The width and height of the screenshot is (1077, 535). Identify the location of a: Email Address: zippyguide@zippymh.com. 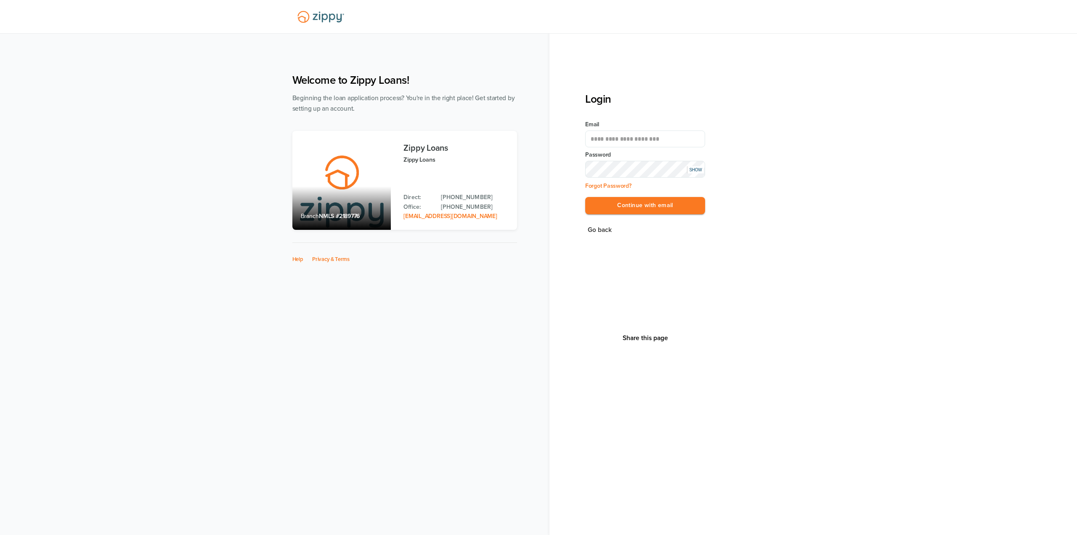
(450, 216).